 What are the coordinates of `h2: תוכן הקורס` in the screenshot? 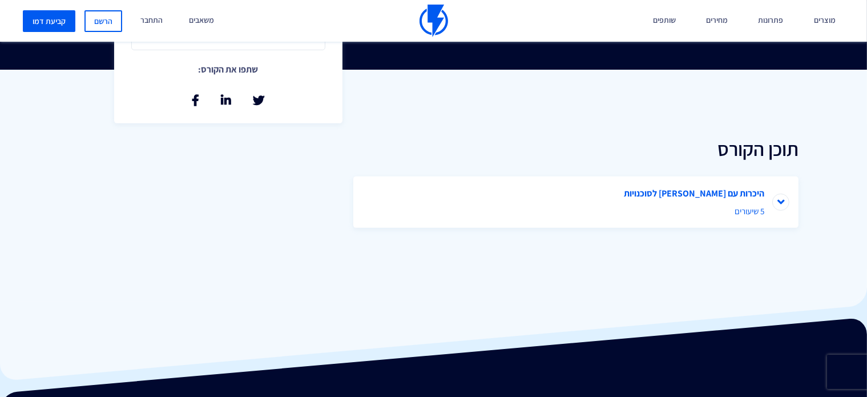 It's located at (576, 148).